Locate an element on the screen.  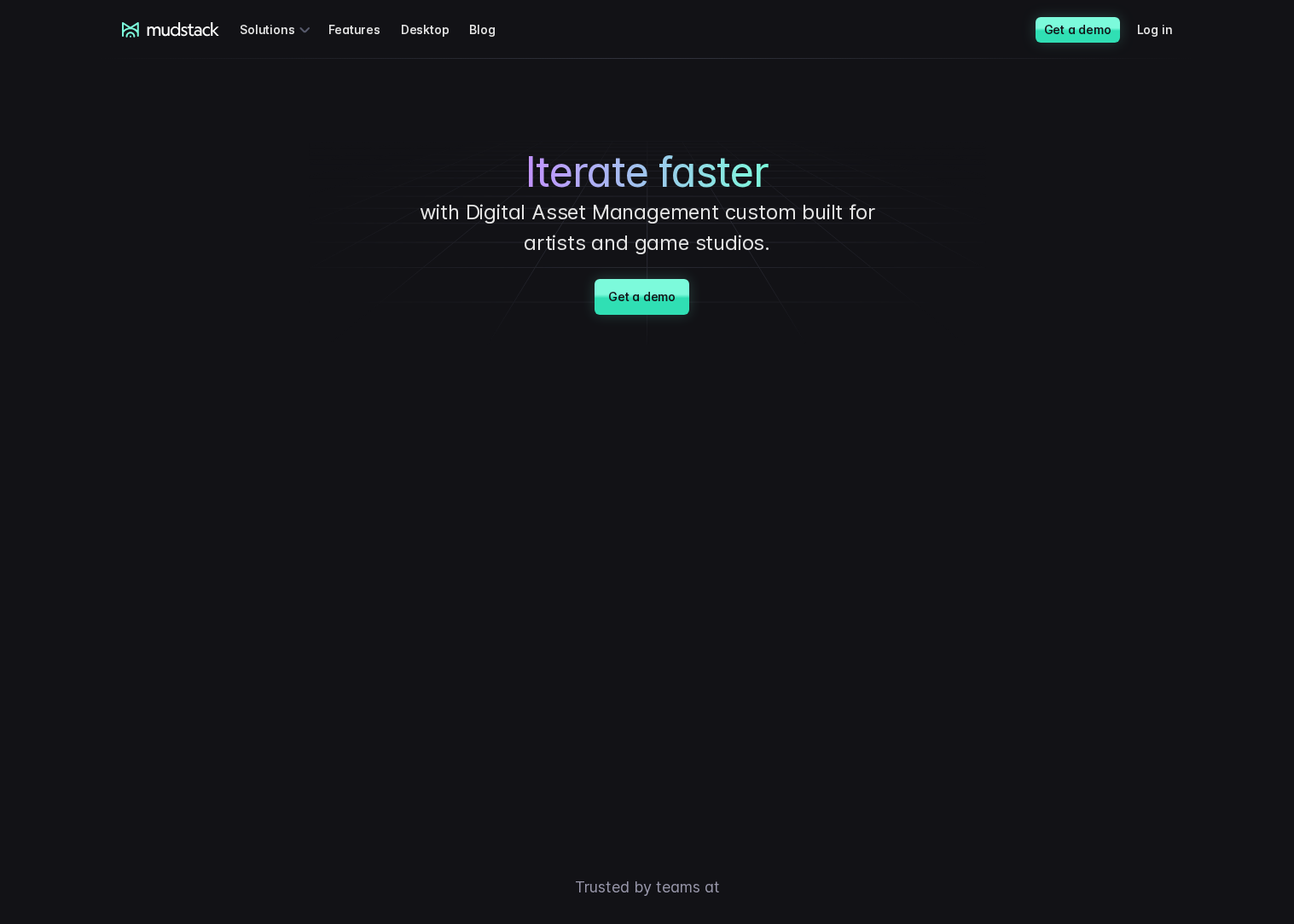
a: Desktop is located at coordinates (435, 29).